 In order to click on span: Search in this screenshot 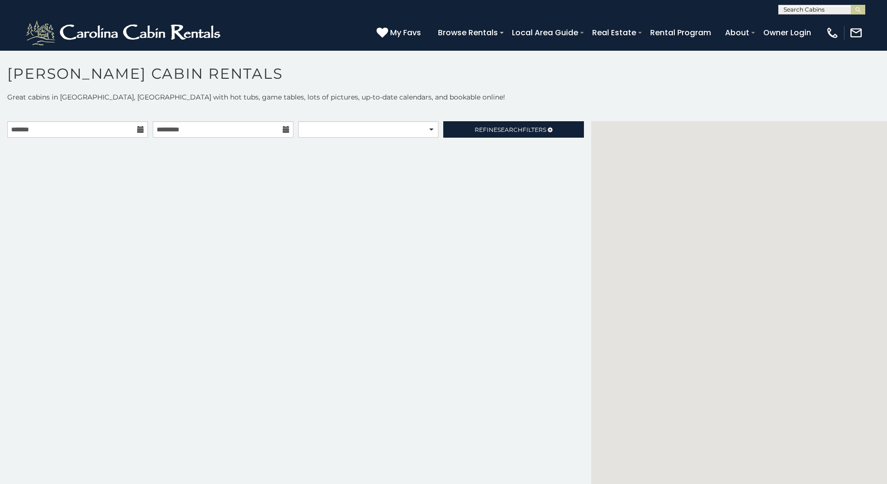, I will do `click(510, 130)`.